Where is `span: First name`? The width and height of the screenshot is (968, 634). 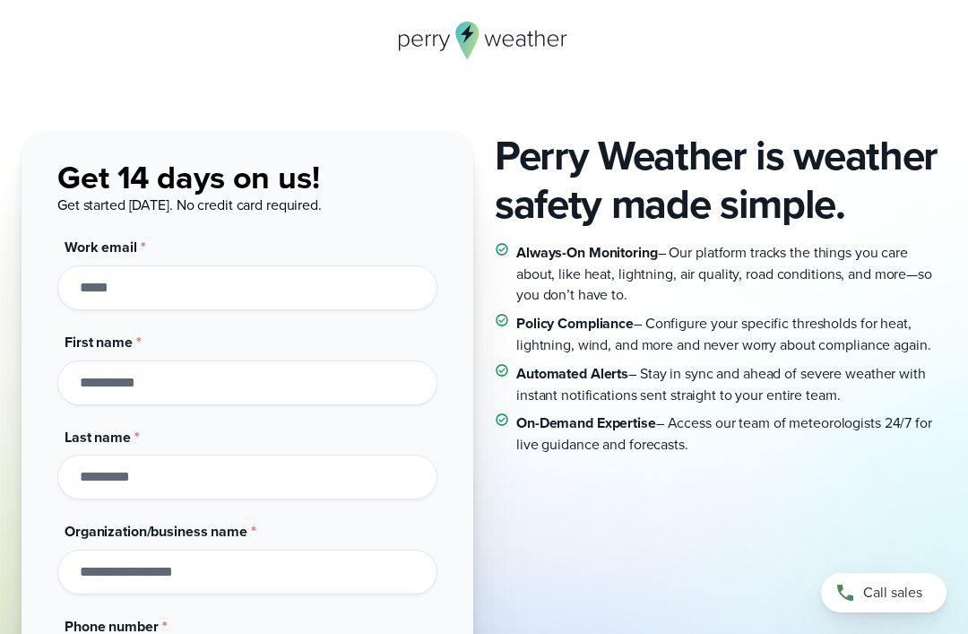 span: First name is located at coordinates (99, 342).